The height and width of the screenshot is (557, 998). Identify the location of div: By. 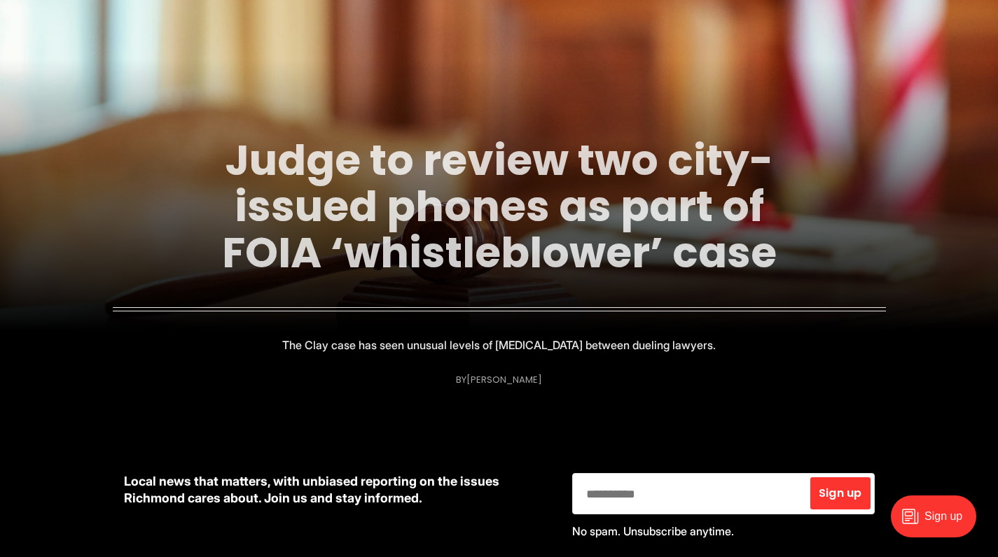
(499, 379).